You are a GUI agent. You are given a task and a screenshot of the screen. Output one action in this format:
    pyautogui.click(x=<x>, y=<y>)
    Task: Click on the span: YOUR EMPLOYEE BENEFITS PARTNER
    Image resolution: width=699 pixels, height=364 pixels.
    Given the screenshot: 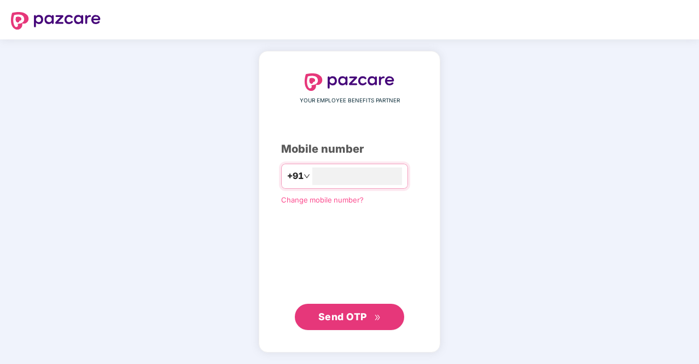 What is the action you would take?
    pyautogui.click(x=350, y=101)
    